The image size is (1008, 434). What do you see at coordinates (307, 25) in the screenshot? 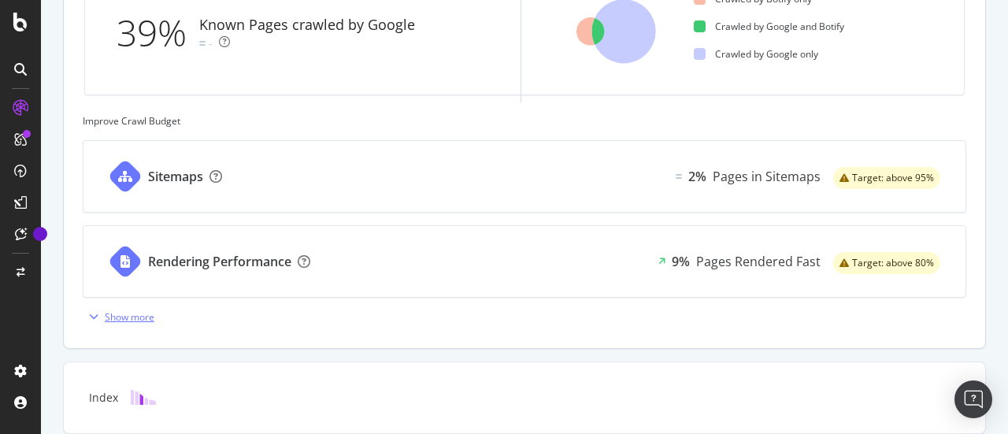
I see `div: Known Pages crawled by Google` at bounding box center [307, 25].